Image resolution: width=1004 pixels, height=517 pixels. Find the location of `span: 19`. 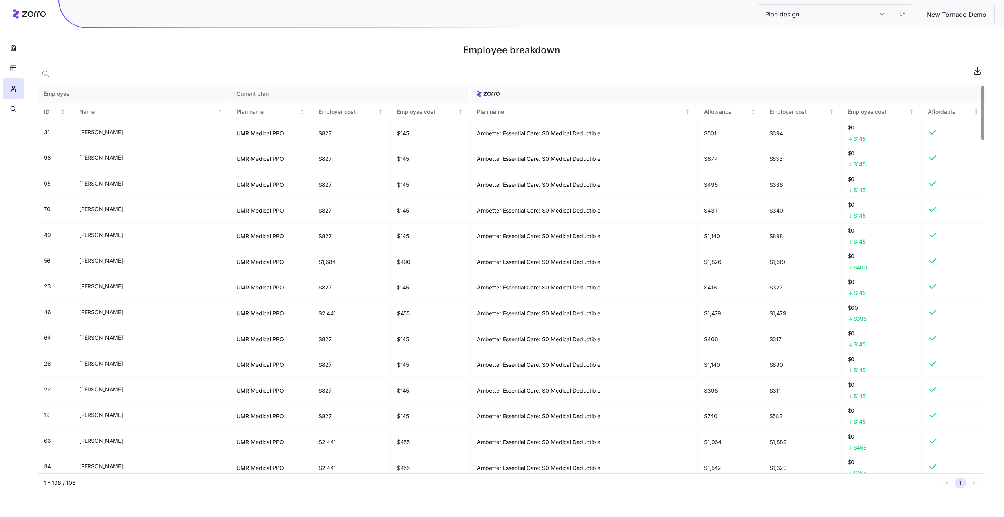

span: 19 is located at coordinates (47, 415).